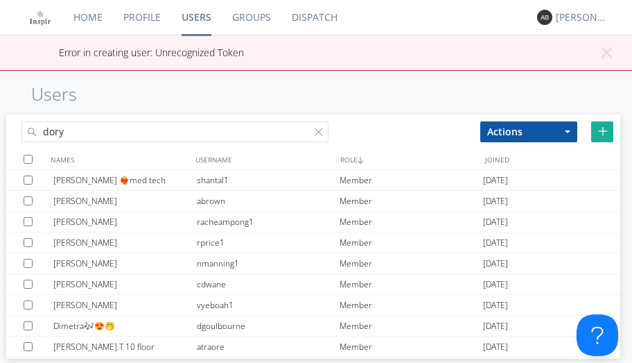 The image size is (632, 363). I want to click on div: Dimetra🎶😍🤭, so click(125, 325).